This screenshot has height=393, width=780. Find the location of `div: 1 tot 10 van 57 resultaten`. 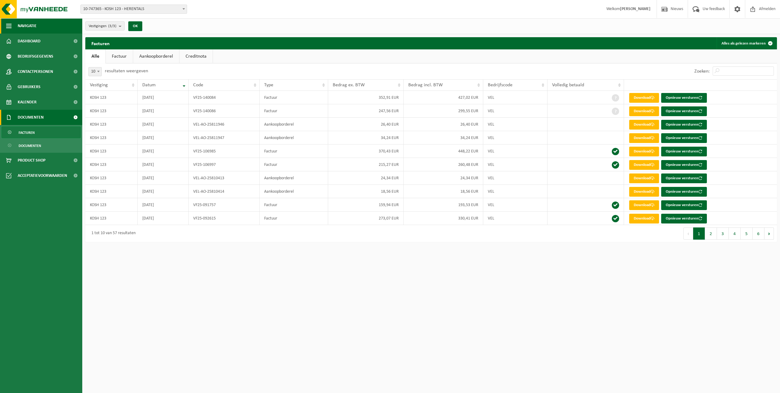

div: 1 tot 10 van 57 resultaten is located at coordinates (112, 233).